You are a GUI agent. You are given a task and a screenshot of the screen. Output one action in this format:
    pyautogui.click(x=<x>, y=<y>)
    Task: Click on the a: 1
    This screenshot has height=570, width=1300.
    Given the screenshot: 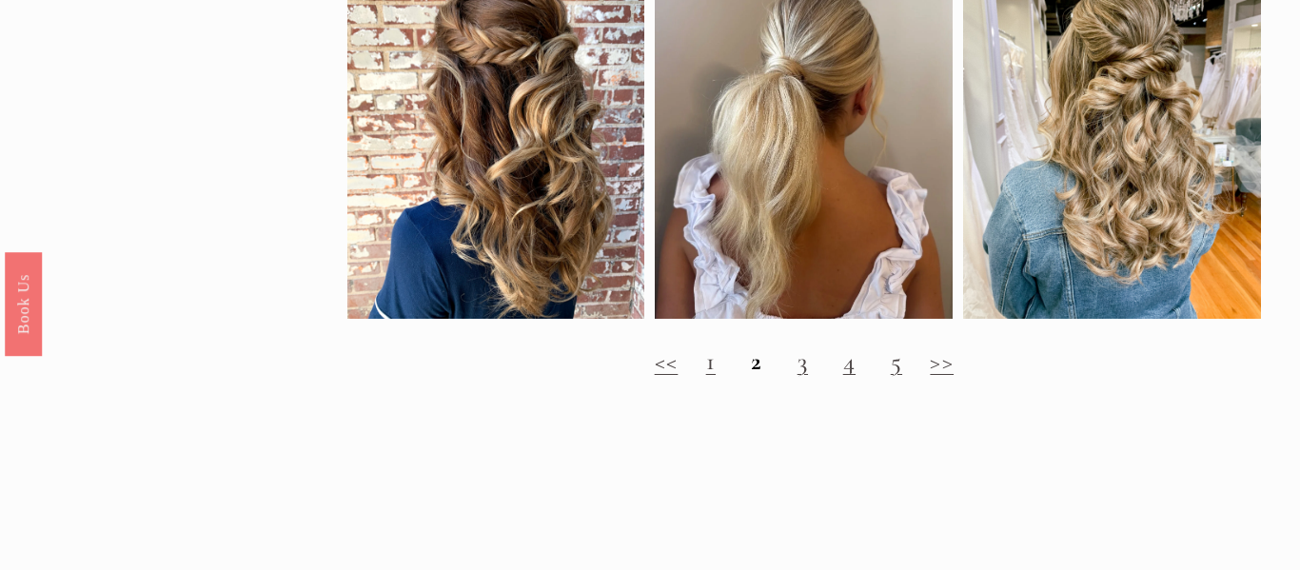 What is the action you would take?
    pyautogui.click(x=711, y=361)
    